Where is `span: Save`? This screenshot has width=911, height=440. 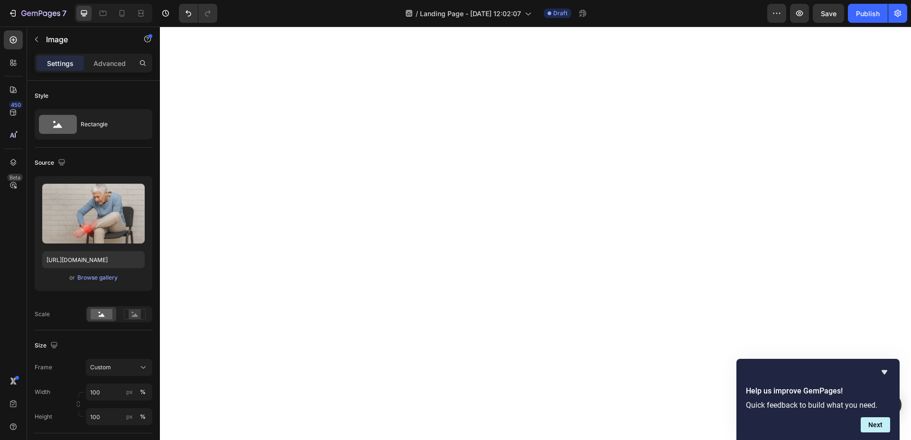 span: Save is located at coordinates (829, 13).